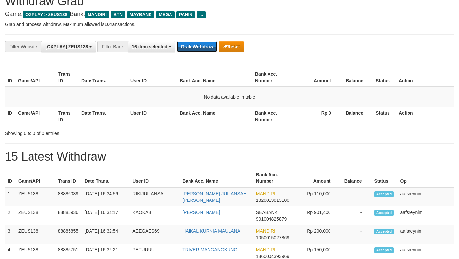 This screenshot has width=459, height=259. What do you see at coordinates (155, 234) in the screenshot?
I see `td: AEEGAES69` at bounding box center [155, 234].